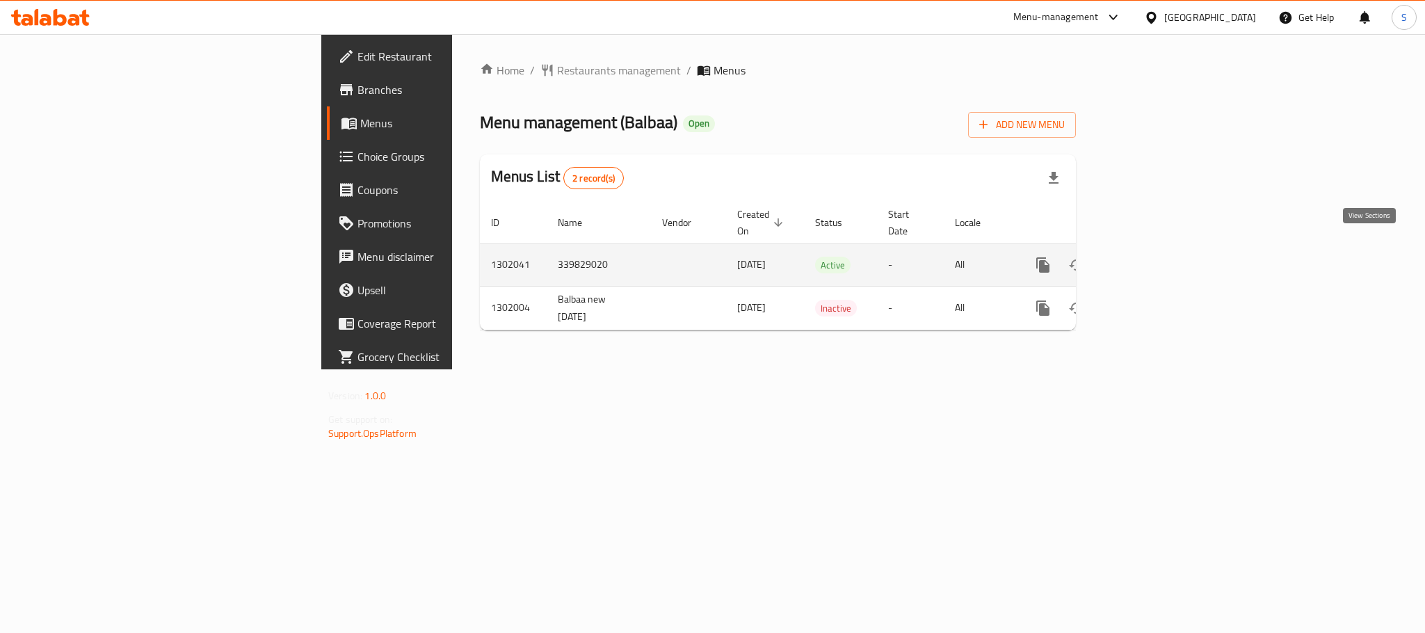 The height and width of the screenshot is (633, 1425). Describe the element at coordinates (443, 357) in the screenshot. I see `a: Grocery Checklist` at that location.